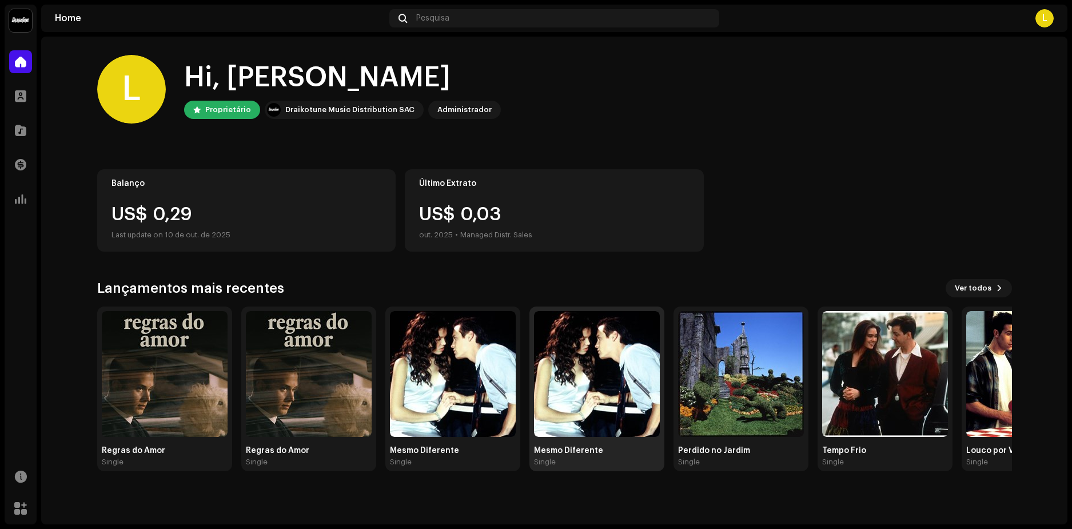 This screenshot has width=1072, height=529. I want to click on div: Draikotune Music Distribution SAC, so click(350, 110).